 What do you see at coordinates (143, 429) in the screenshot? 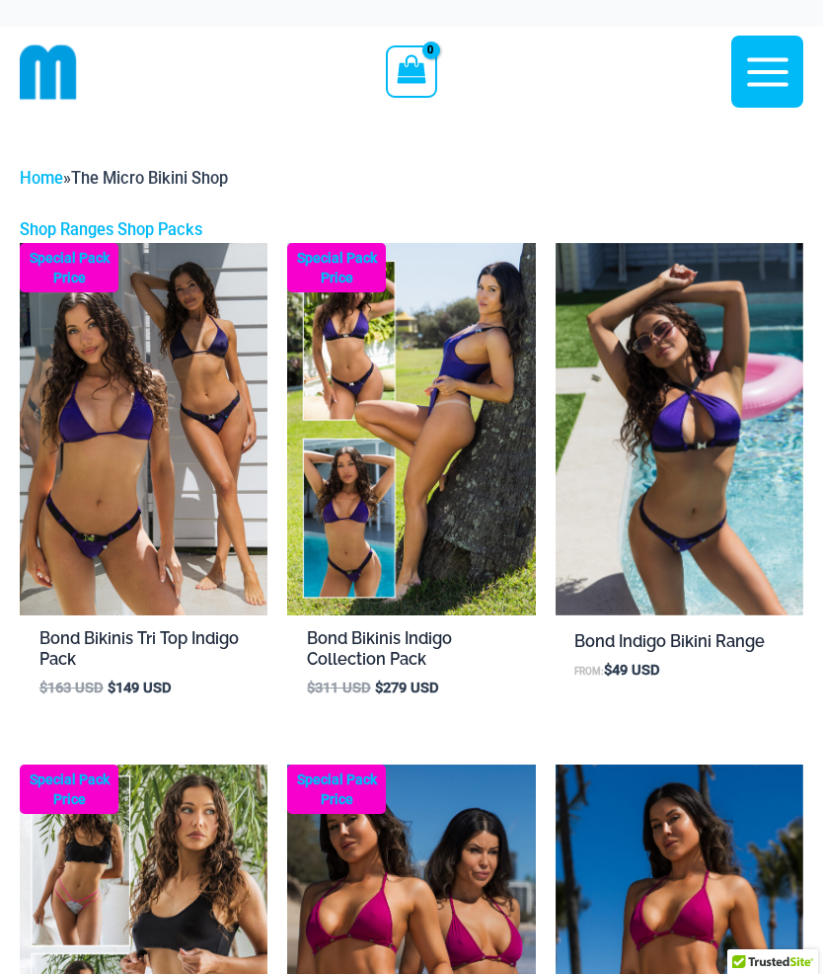
I see `a: Bond Indigo Tri Top Pack (1) Bond Indigo Tri Top Pack Back (1)Bond Indigo Tri Top Pack Back (1)` at bounding box center [143, 429].